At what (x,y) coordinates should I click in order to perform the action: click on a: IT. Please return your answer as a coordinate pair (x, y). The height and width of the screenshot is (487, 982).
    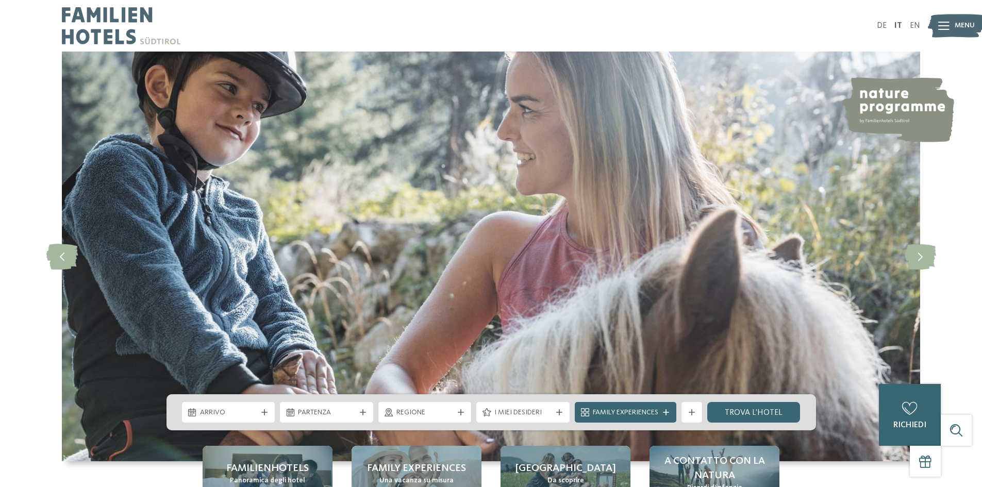
    Looking at the image, I should click on (898, 26).